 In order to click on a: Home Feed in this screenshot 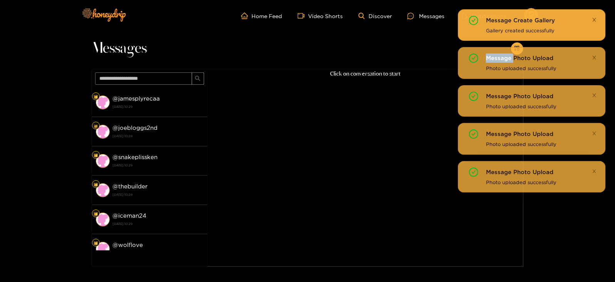, I will do `click(262, 16)`.